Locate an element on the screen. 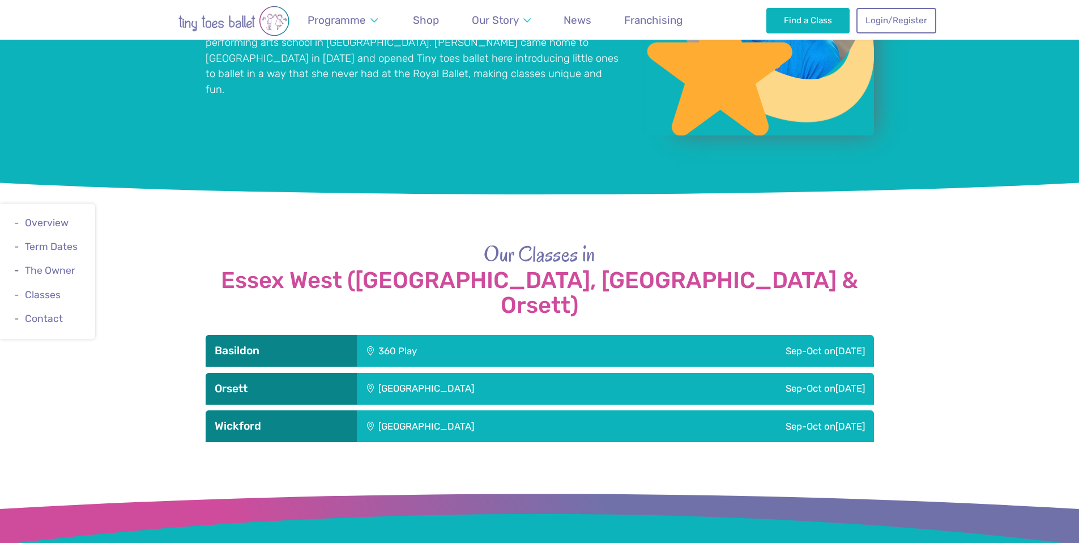  a: Shop is located at coordinates (426, 20).